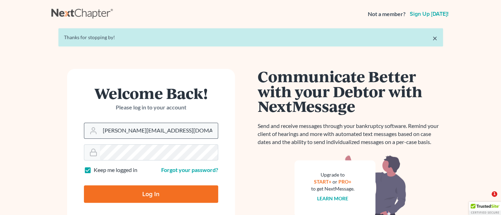  I want to click on a: START+, so click(323, 181).